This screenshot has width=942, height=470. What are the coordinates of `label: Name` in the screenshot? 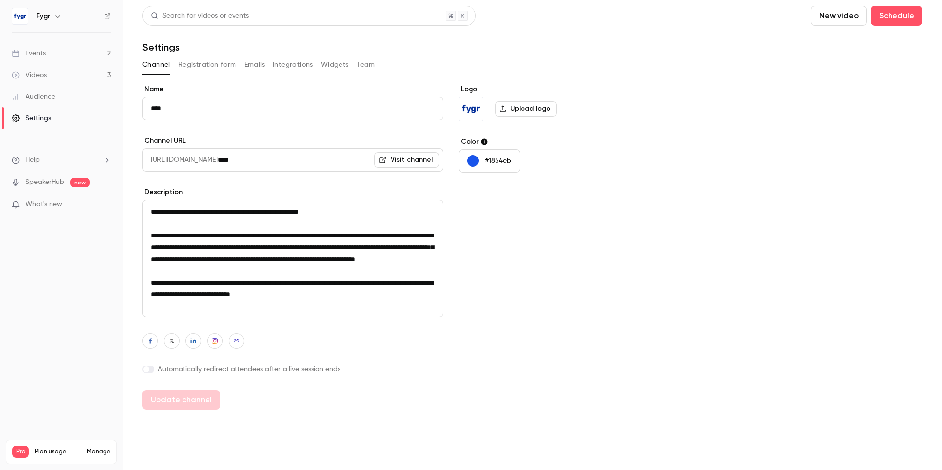 It's located at (292, 89).